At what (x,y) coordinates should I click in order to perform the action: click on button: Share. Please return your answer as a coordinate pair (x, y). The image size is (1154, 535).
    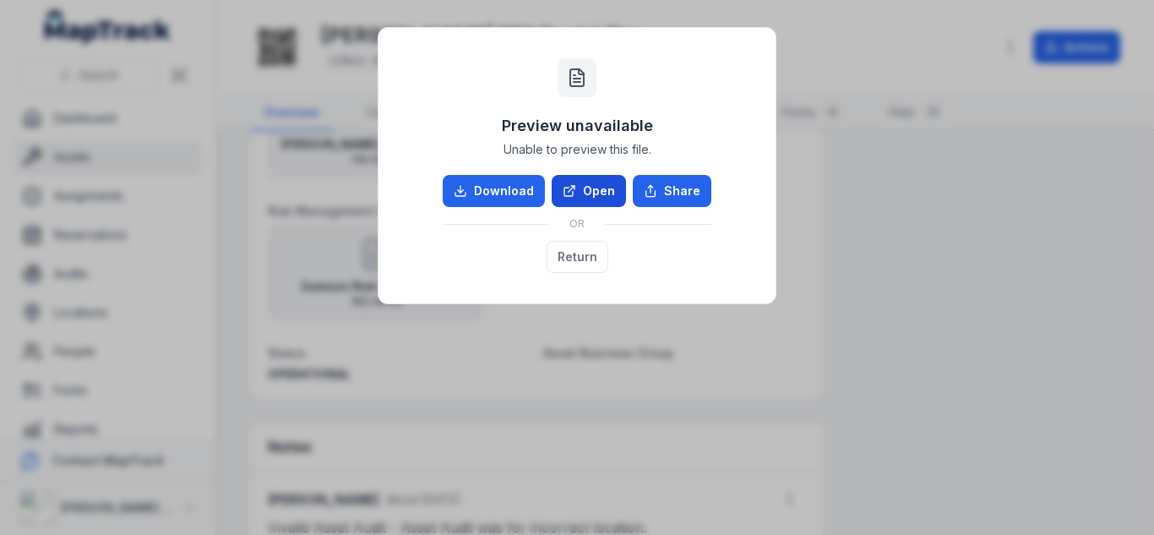
    Looking at the image, I should click on (671, 191).